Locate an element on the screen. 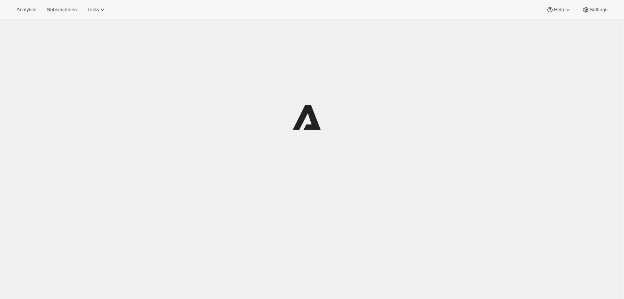 The image size is (624, 299). button: Analytics is located at coordinates (26, 10).